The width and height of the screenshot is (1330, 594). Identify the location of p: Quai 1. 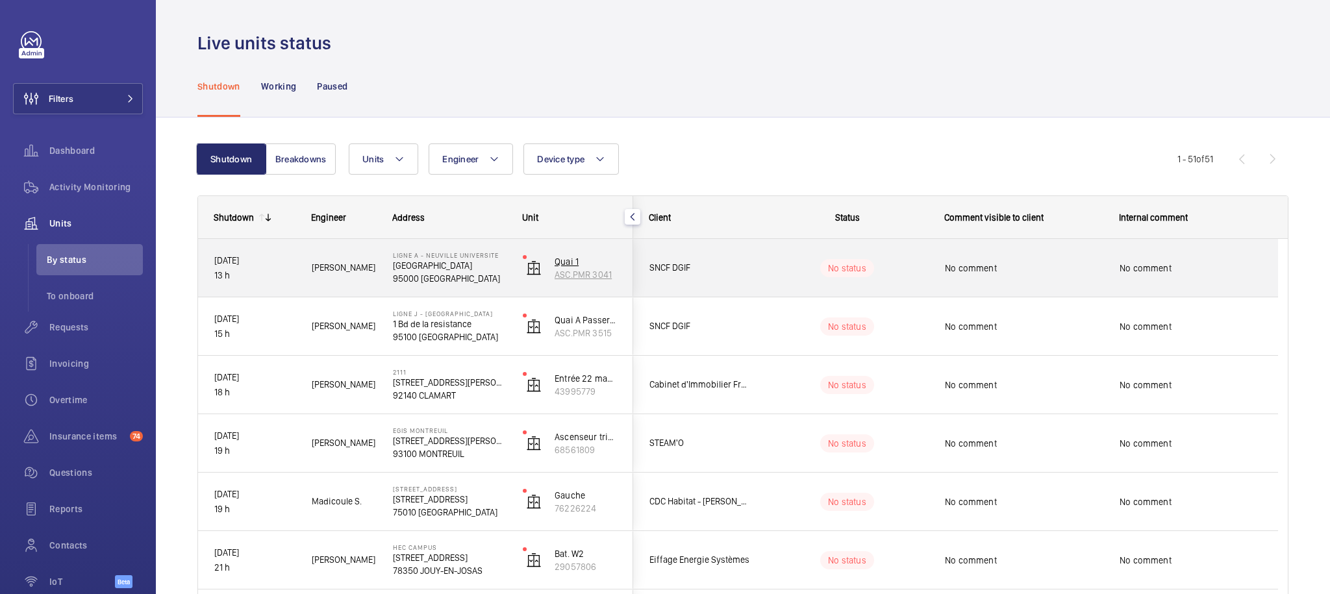
(586, 262).